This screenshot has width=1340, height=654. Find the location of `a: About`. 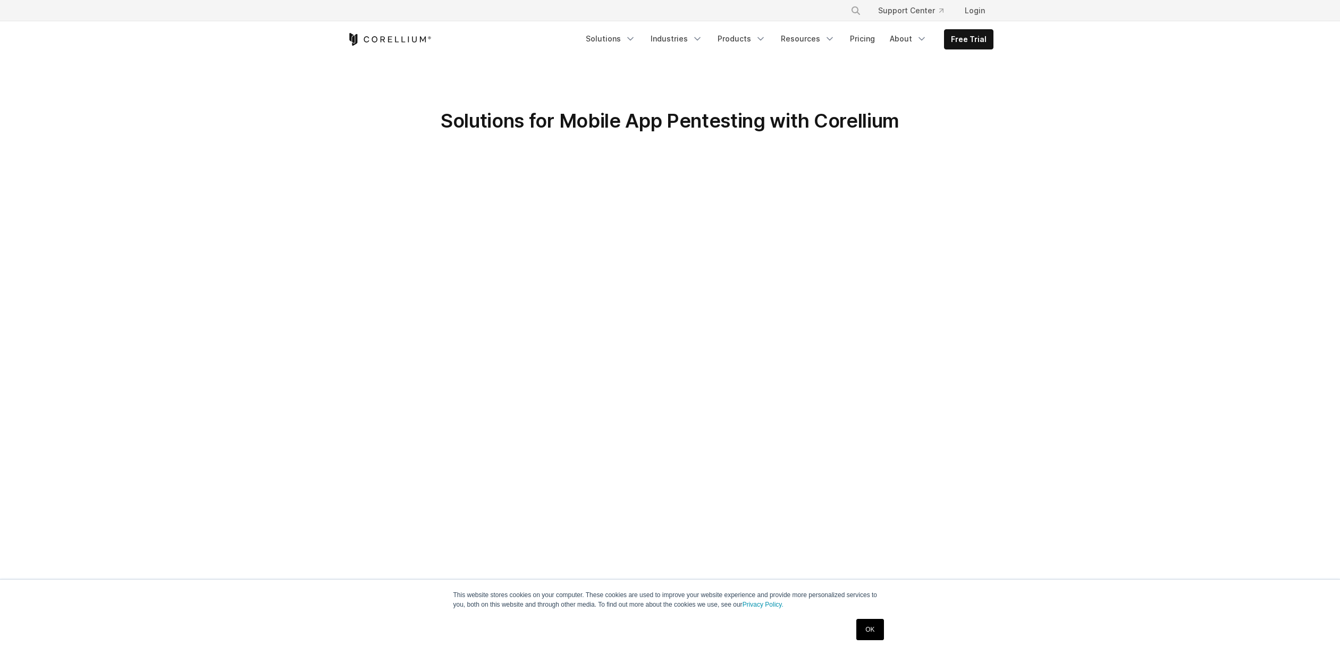

a: About is located at coordinates (909, 39).